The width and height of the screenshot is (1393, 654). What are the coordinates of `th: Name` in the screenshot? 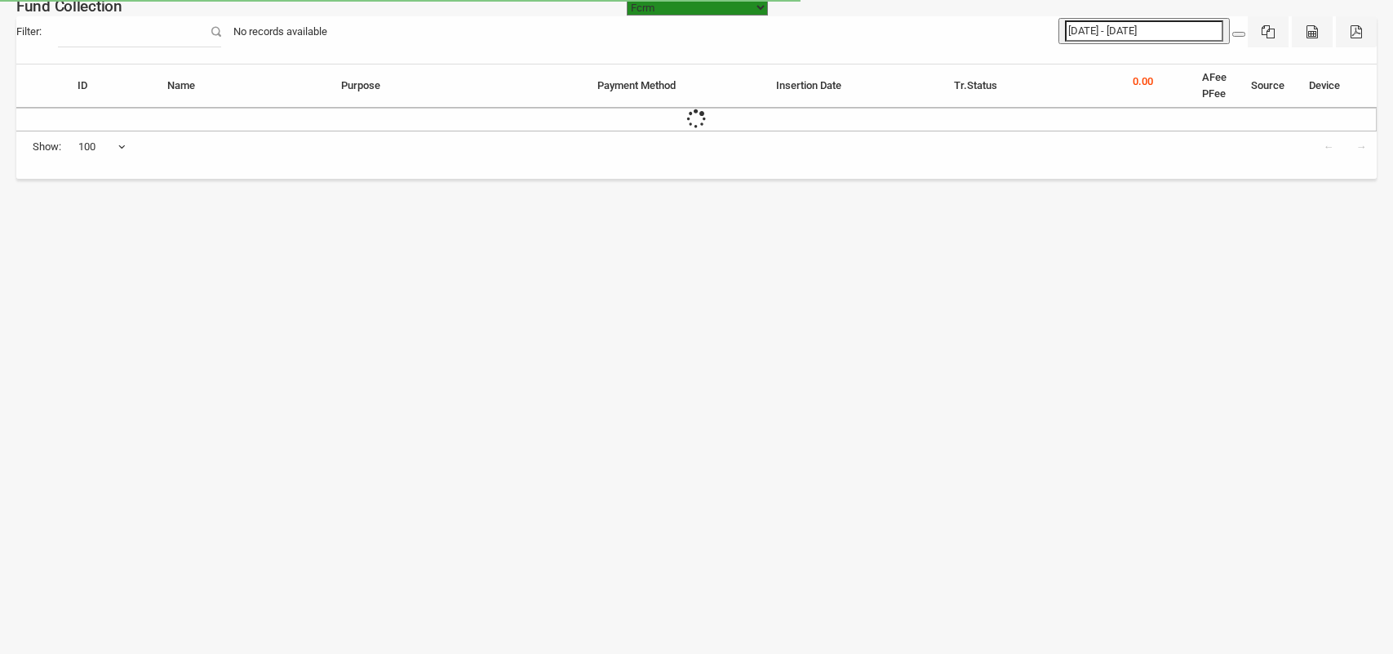 It's located at (242, 86).